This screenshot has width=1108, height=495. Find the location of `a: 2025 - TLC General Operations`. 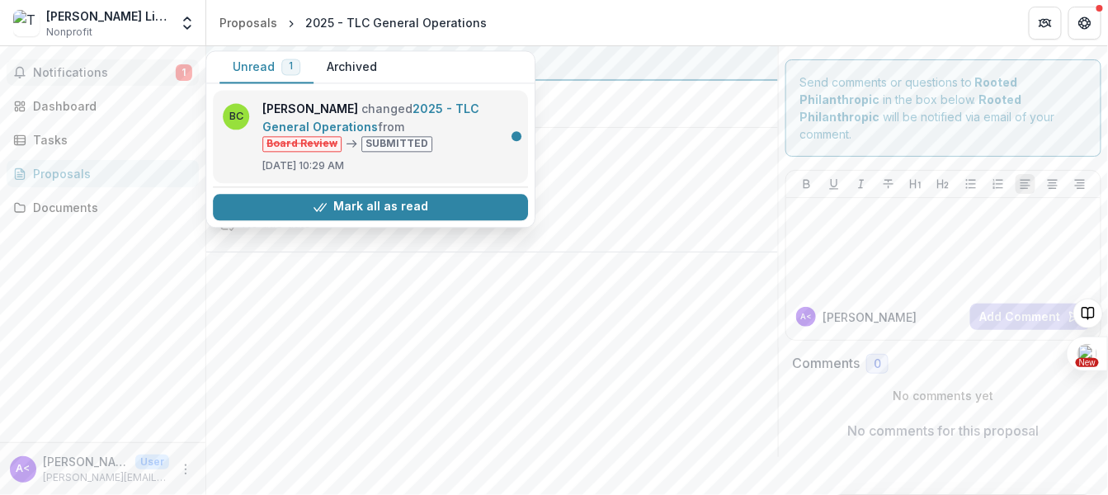

a: 2025 - TLC General Operations is located at coordinates (370, 117).